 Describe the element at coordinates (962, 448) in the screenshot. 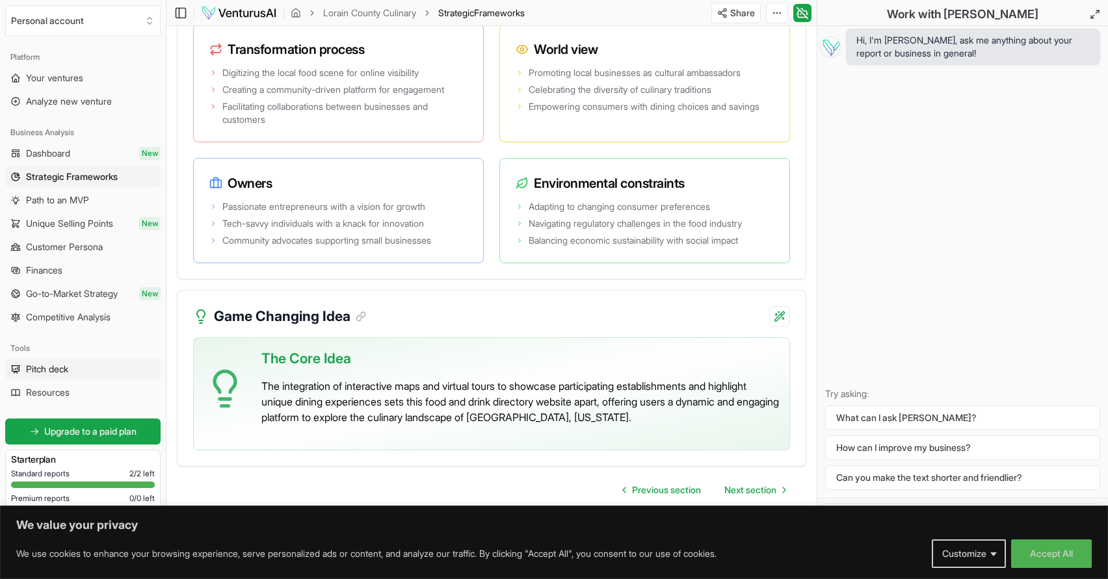

I see `button: How can I improve my business?` at that location.